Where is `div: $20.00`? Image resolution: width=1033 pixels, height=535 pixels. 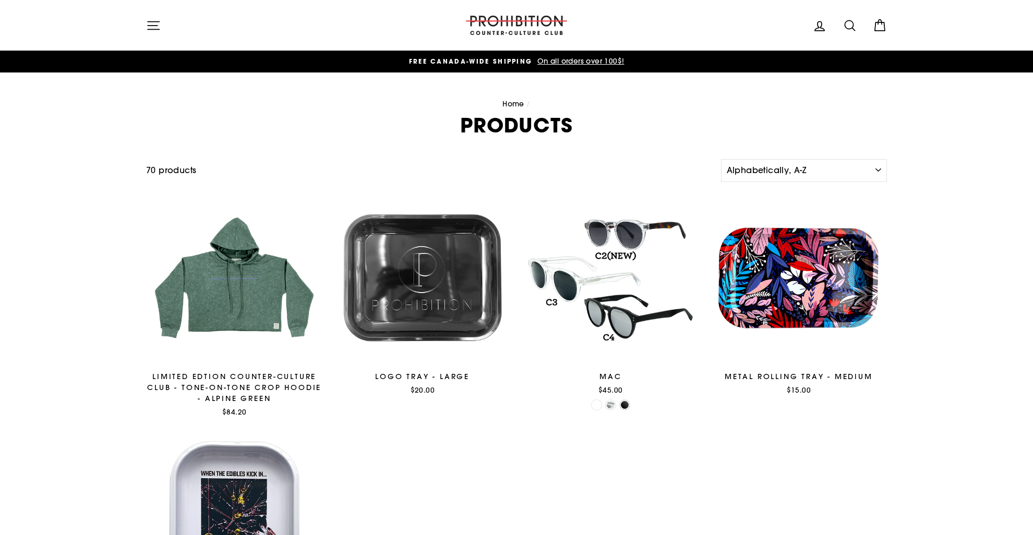 div: $20.00 is located at coordinates (423, 390).